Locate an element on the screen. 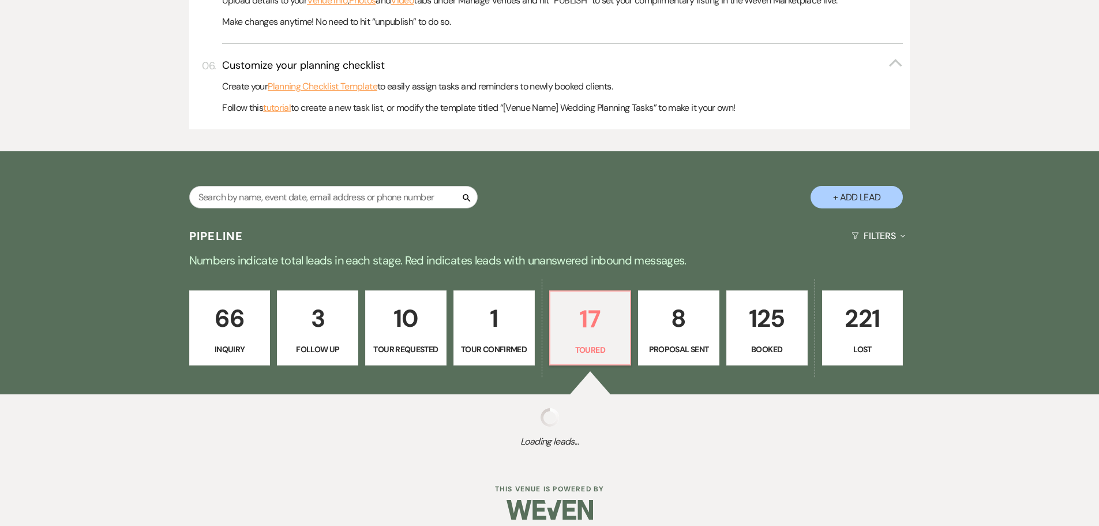  p: 1 is located at coordinates (494, 318).